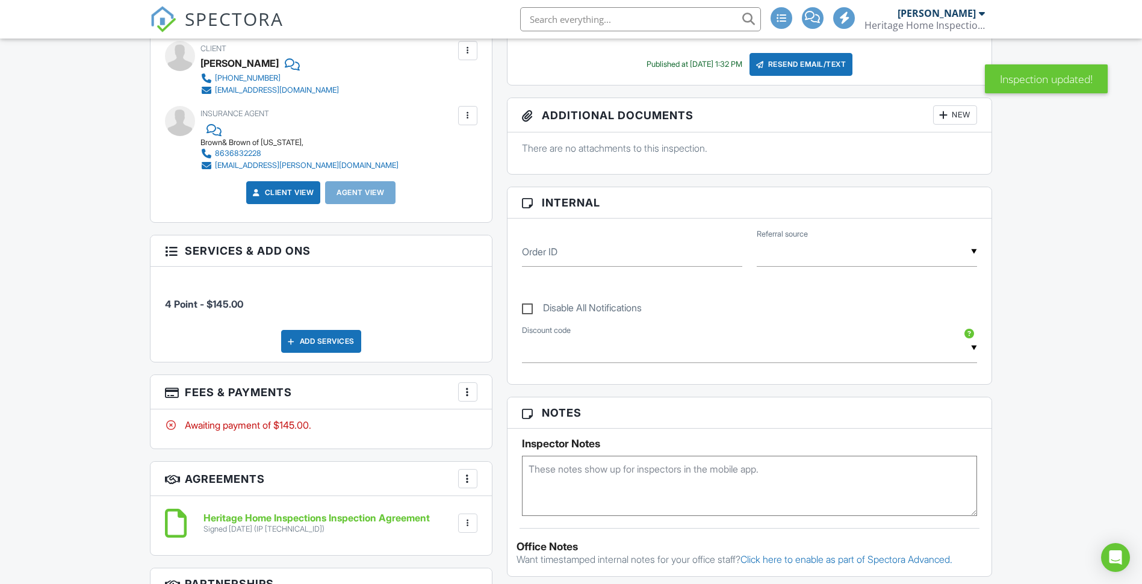 The width and height of the screenshot is (1142, 584). I want to click on span: SPECTORA, so click(234, 19).